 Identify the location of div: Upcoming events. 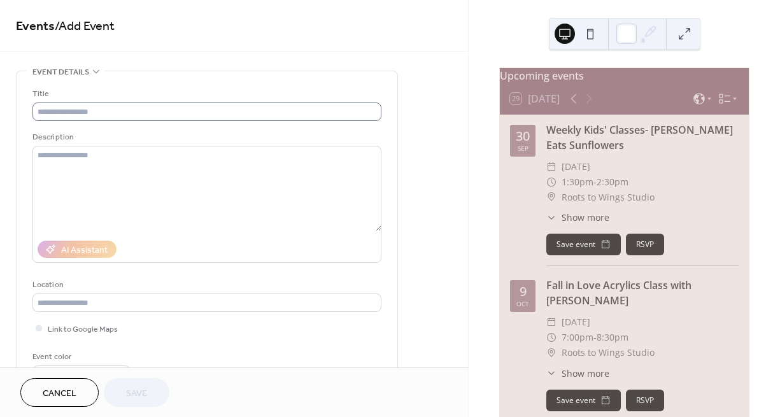
(624, 76).